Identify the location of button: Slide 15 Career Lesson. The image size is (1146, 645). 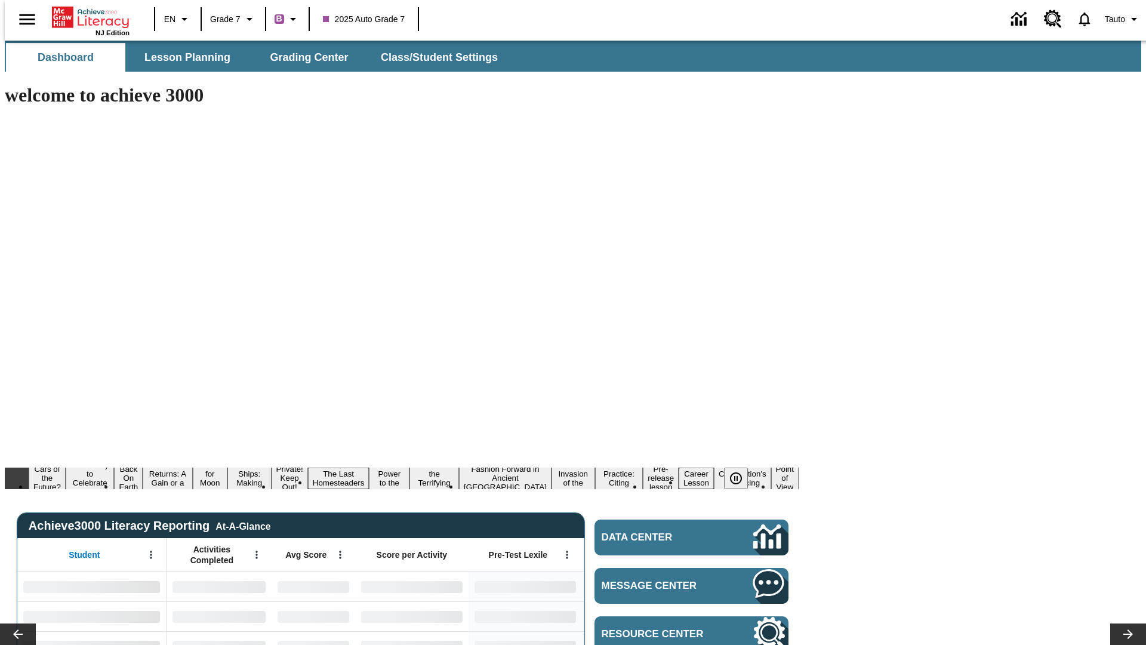
(696, 478).